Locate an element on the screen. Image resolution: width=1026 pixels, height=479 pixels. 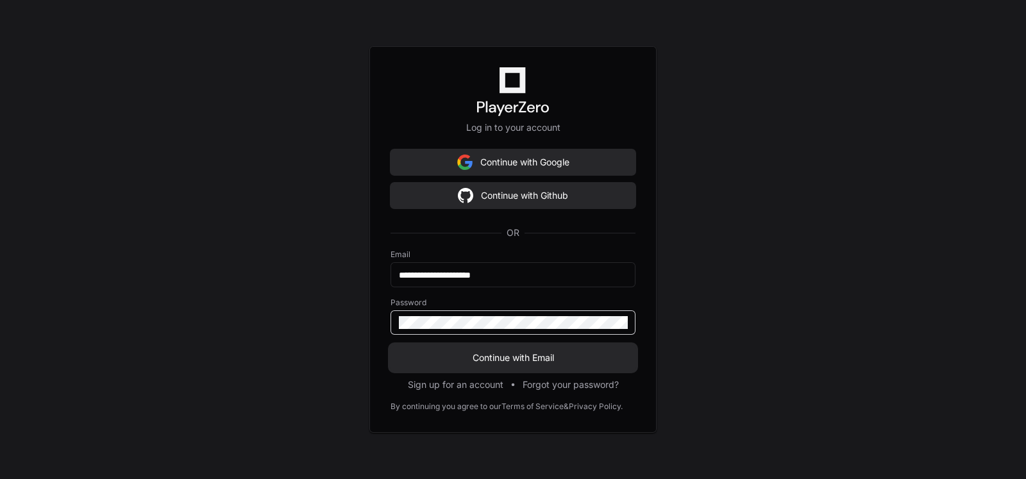
a: Privacy Policy. is located at coordinates (595, 406).